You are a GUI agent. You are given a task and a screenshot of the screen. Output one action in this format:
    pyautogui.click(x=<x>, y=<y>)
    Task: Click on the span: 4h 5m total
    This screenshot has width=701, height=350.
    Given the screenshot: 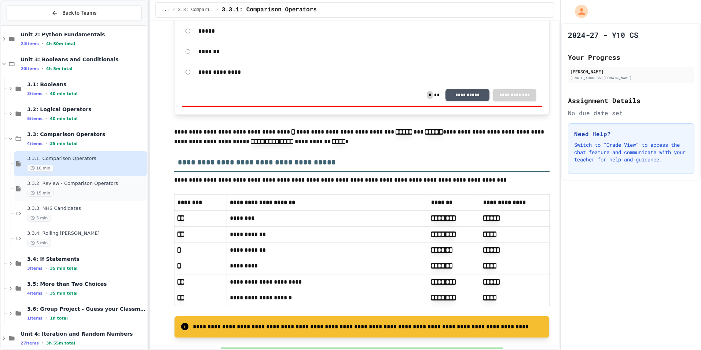 What is the action you would take?
    pyautogui.click(x=59, y=69)
    